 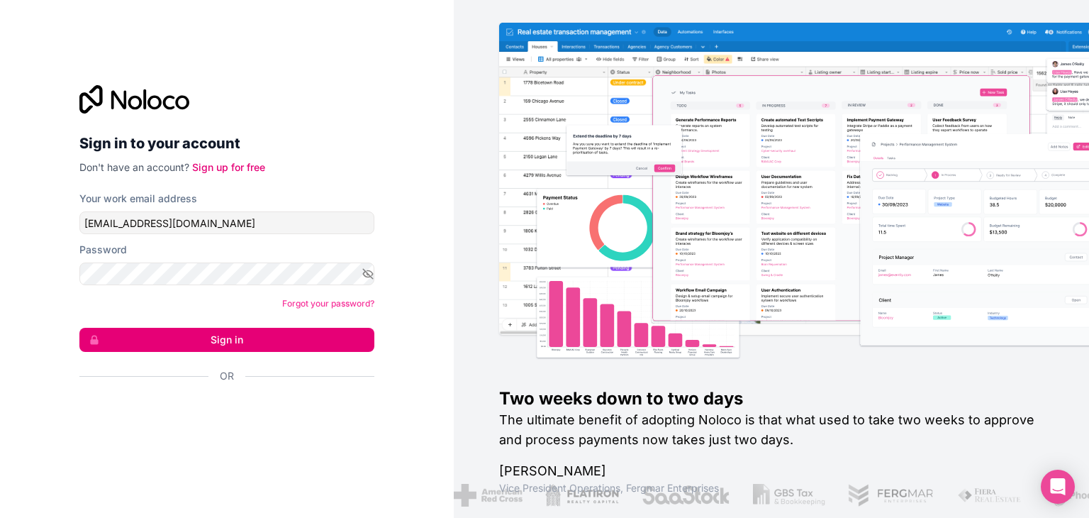 I want to click on label: Your work email address, so click(x=138, y=199).